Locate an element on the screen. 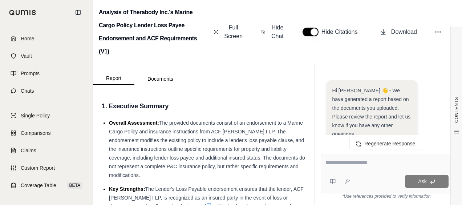 This screenshot has height=205, width=462. a: Prompts is located at coordinates (46, 73).